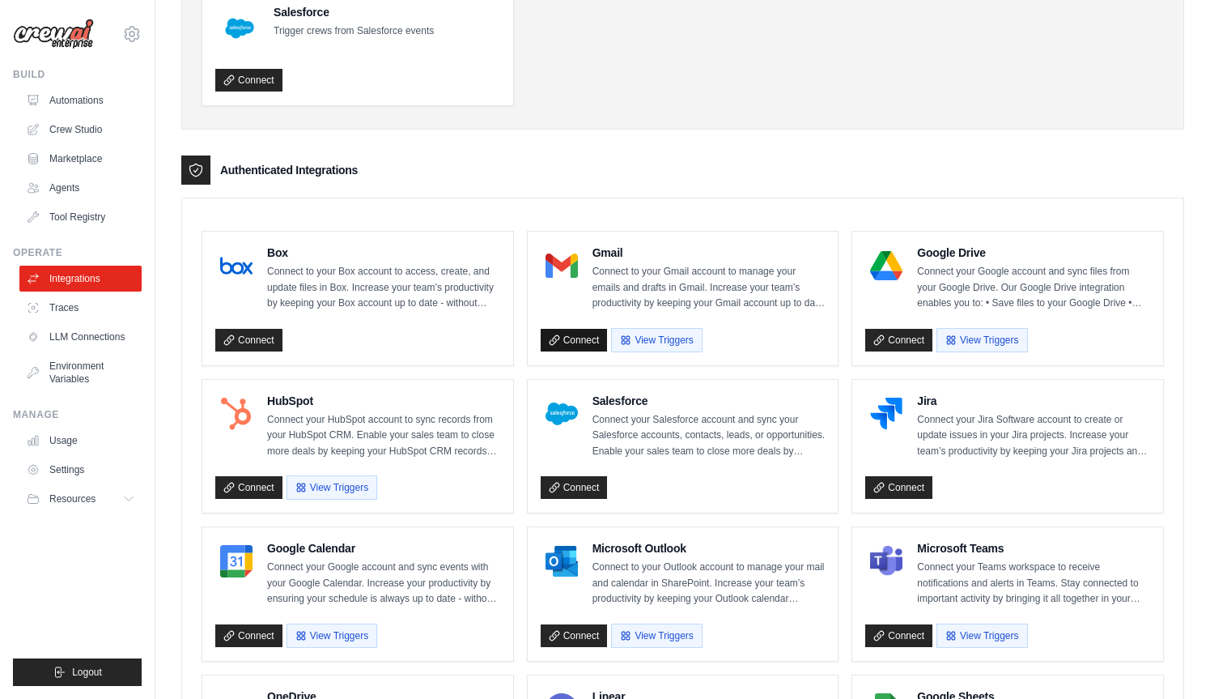  What do you see at coordinates (1034, 253) in the screenshot?
I see `h4: Google Drive` at bounding box center [1034, 253].